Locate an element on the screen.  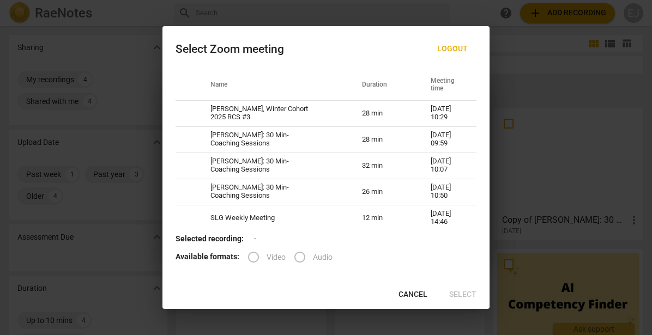
b: Available formats: is located at coordinates (207, 257).